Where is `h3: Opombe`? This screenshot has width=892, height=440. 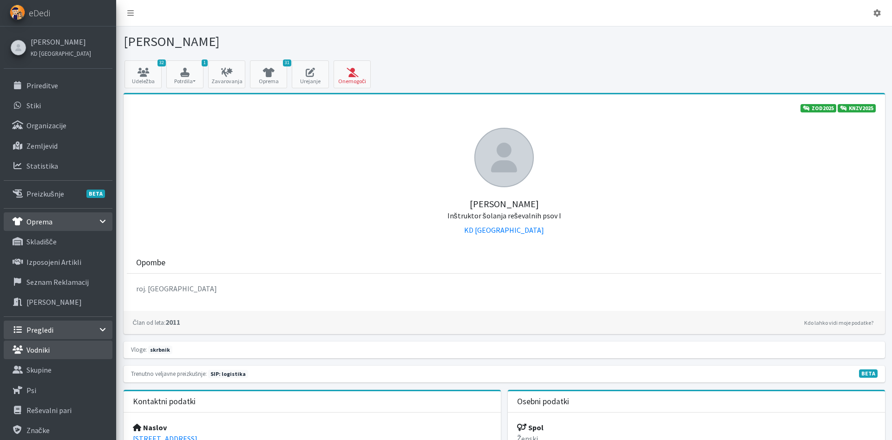 h3: Opombe is located at coordinates (150, 262).